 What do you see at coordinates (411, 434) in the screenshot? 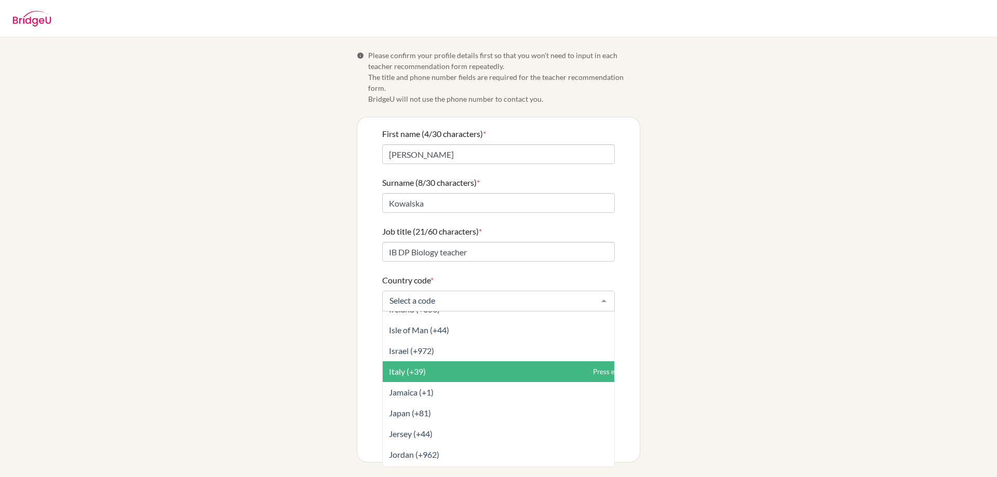
I see `span: Jersey (+44)` at bounding box center [411, 434].